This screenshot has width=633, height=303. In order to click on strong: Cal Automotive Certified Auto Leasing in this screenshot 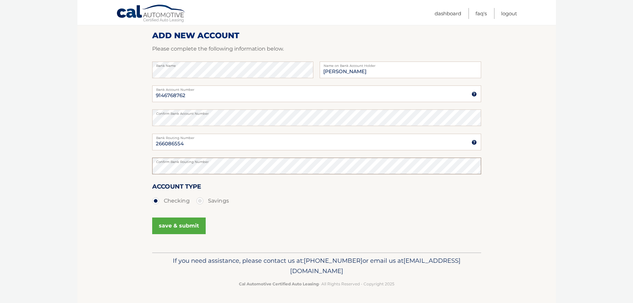, I will do `click(279, 283)`.